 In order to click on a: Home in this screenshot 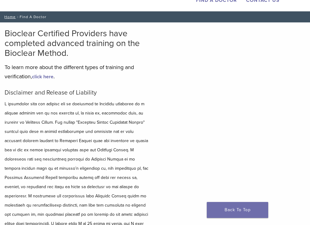, I will do `click(9, 17)`.